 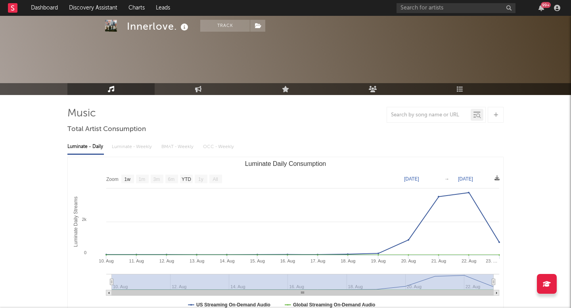 What do you see at coordinates (166, 261) in the screenshot?
I see `text: 12. Aug` at bounding box center [166, 261].